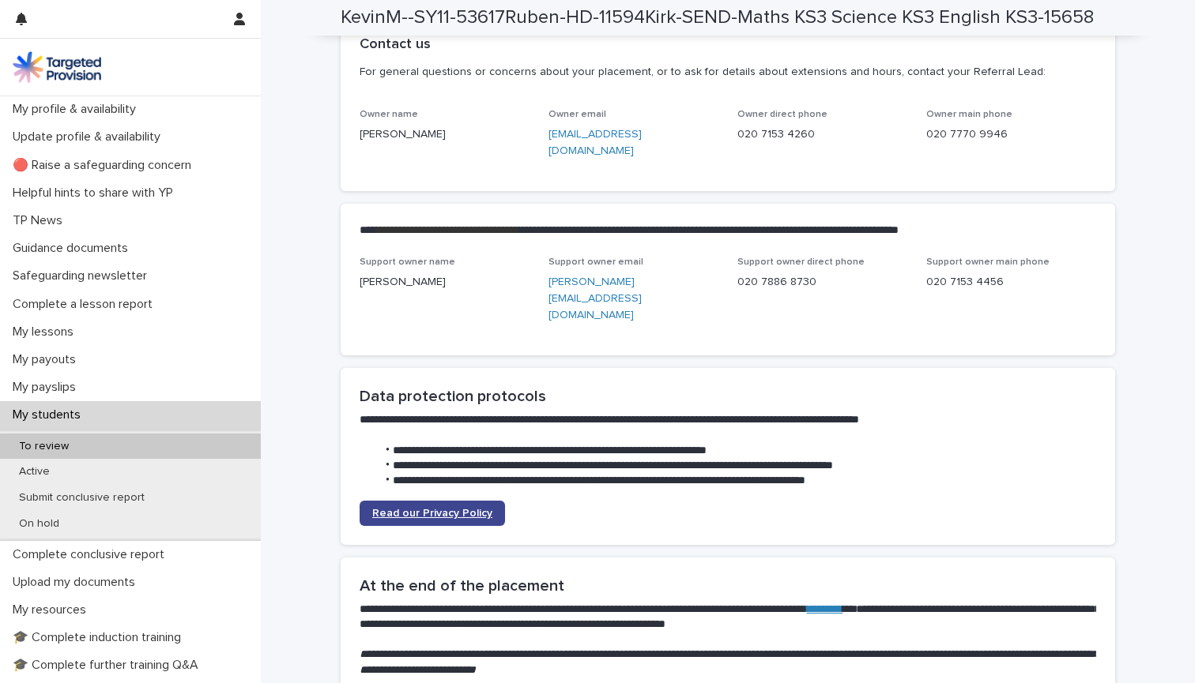  What do you see at coordinates (969, 115) in the screenshot?
I see `span: Owner main phone` at bounding box center [969, 115].